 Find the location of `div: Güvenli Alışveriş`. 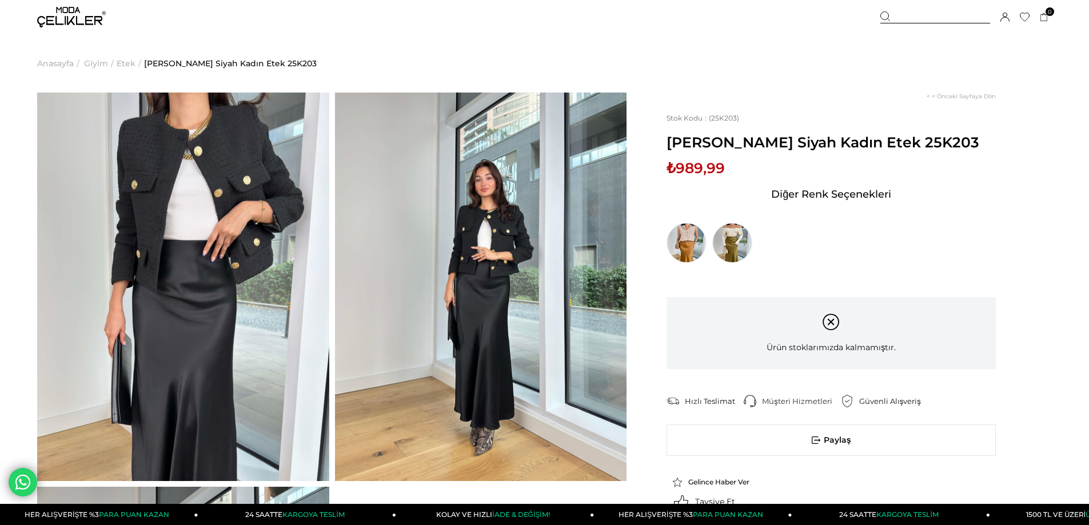

div: Güvenli Alışveriş is located at coordinates (894, 401).